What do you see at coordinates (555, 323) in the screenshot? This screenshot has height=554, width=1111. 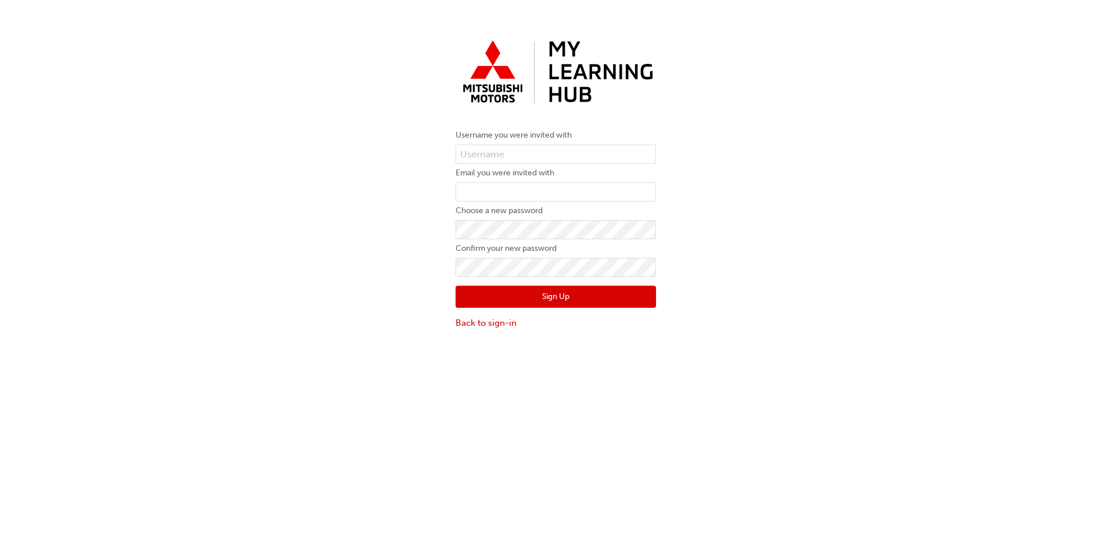 I see `a: Back to sign-in` at bounding box center [555, 323].